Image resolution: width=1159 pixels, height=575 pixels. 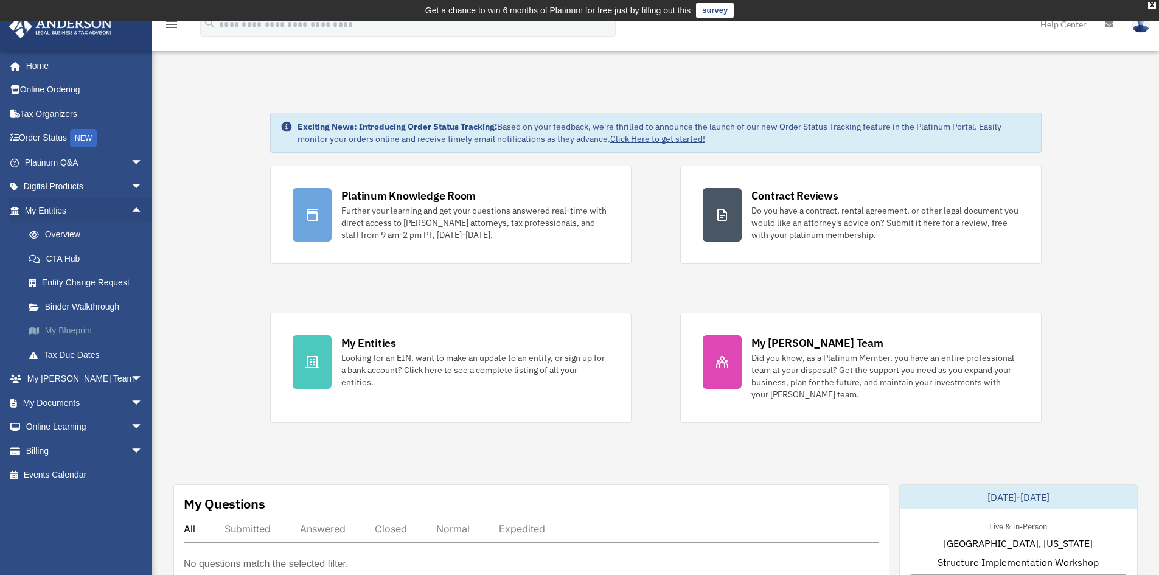 I want to click on div: Do you have a contract, rental agreement, or other legal document you would like an attorney's ad..., so click(x=885, y=223).